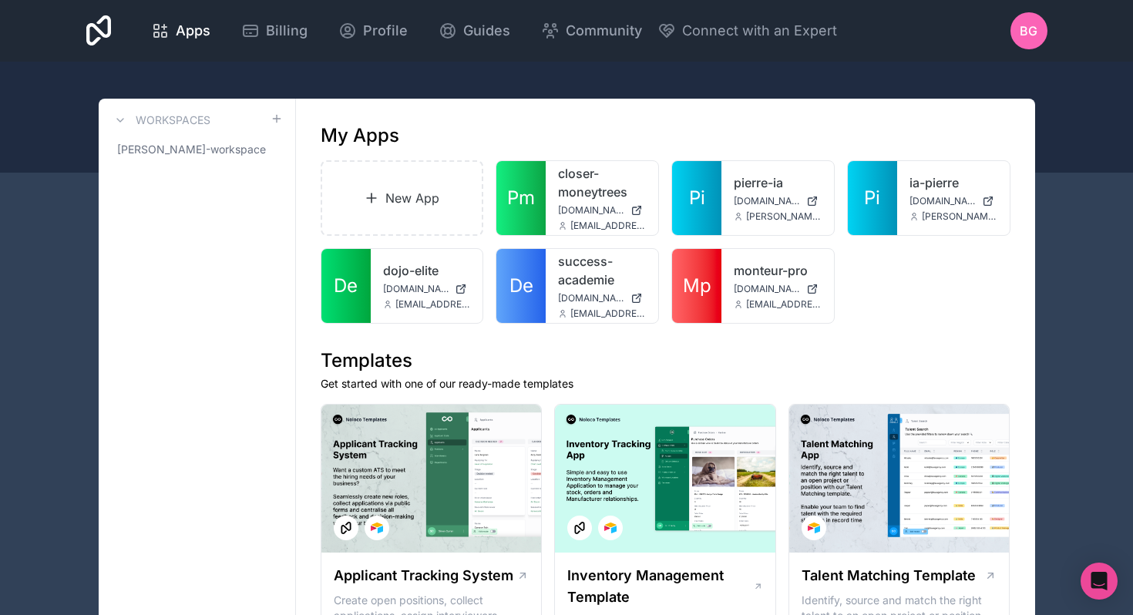 The height and width of the screenshot is (615, 1133). I want to click on a: ia-pierre, so click(953, 183).